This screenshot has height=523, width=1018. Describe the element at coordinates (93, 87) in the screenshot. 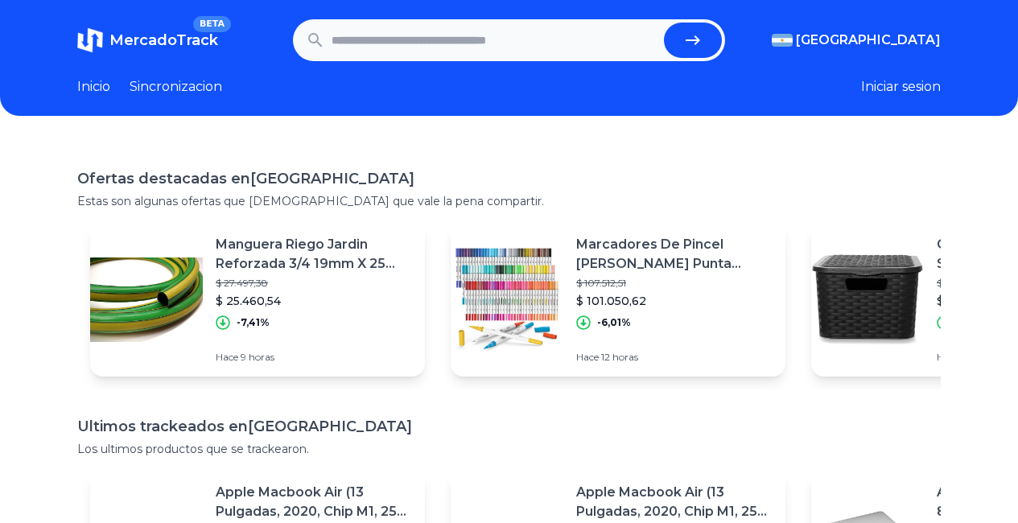

I see `a: Inicio` at that location.